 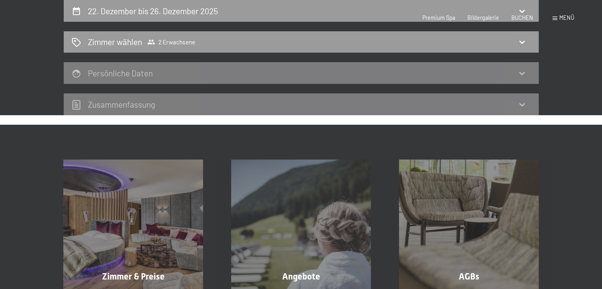 I want to click on h2: Zimmer wählen, so click(x=115, y=42).